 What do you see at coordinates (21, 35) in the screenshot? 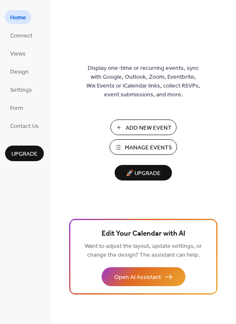
I see `a: Connect` at bounding box center [21, 35].